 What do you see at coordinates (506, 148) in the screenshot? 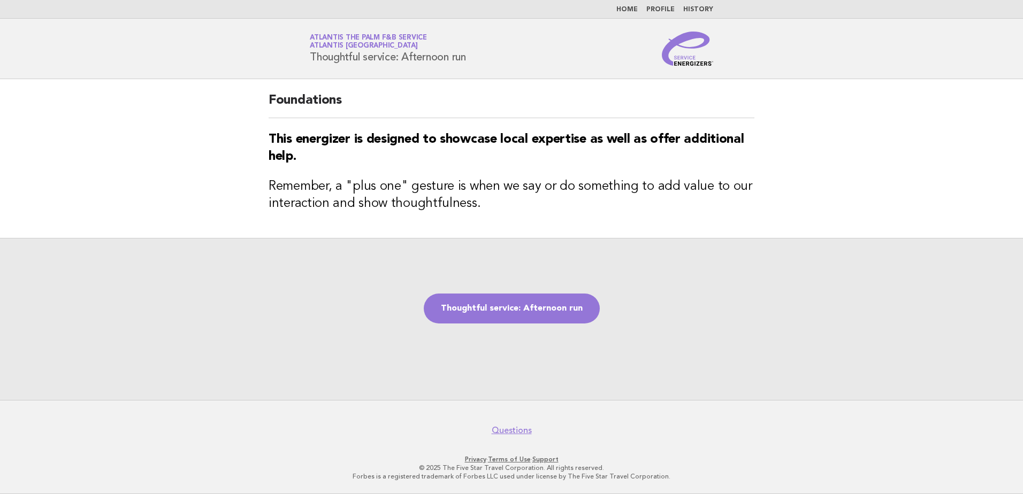
I see `strong: This energizer is designed to showcase local expertise as well as offer additional help.` at bounding box center [506, 148].